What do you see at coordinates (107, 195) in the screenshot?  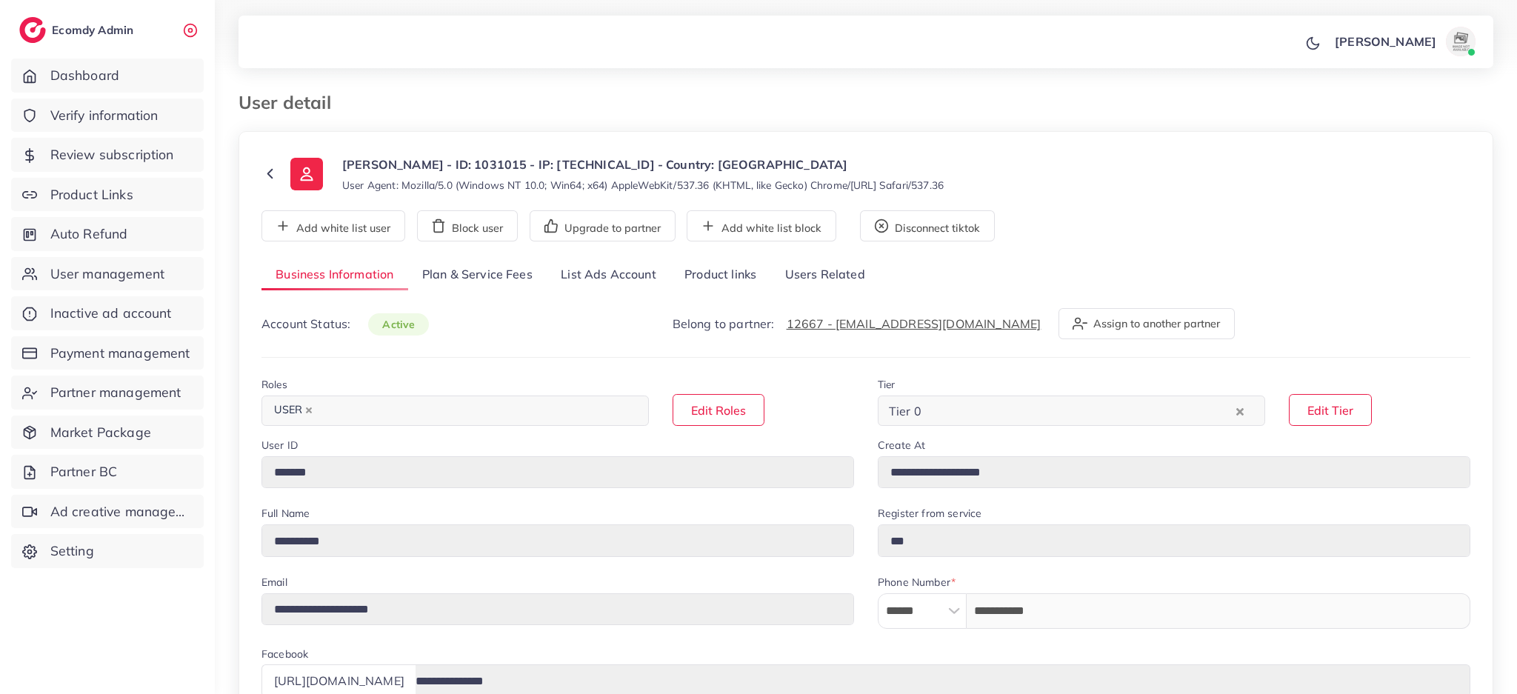 I see `a: Product Links` at bounding box center [107, 195].